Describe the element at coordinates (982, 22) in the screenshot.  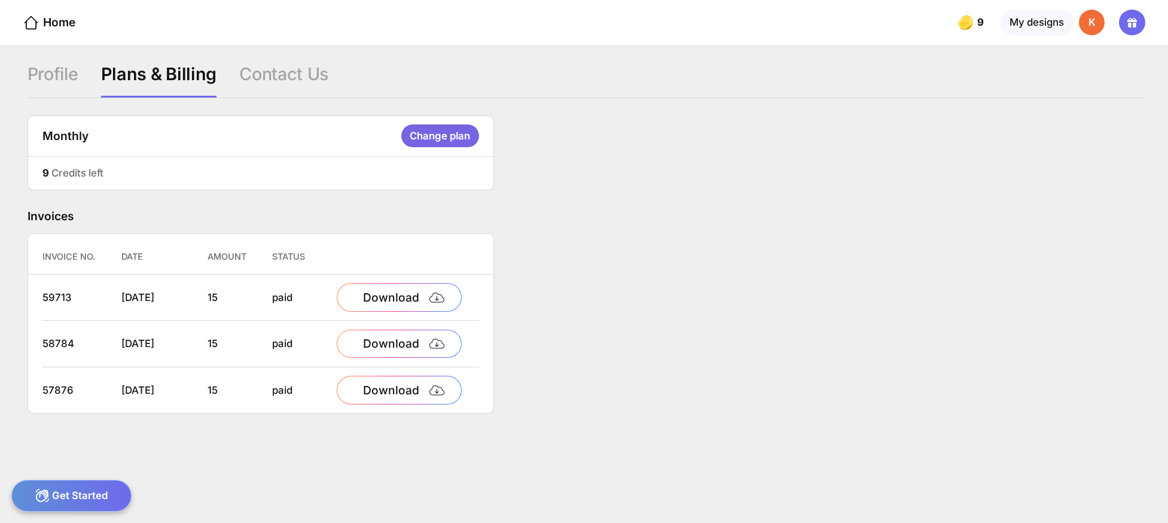
I see `span: 9` at that location.